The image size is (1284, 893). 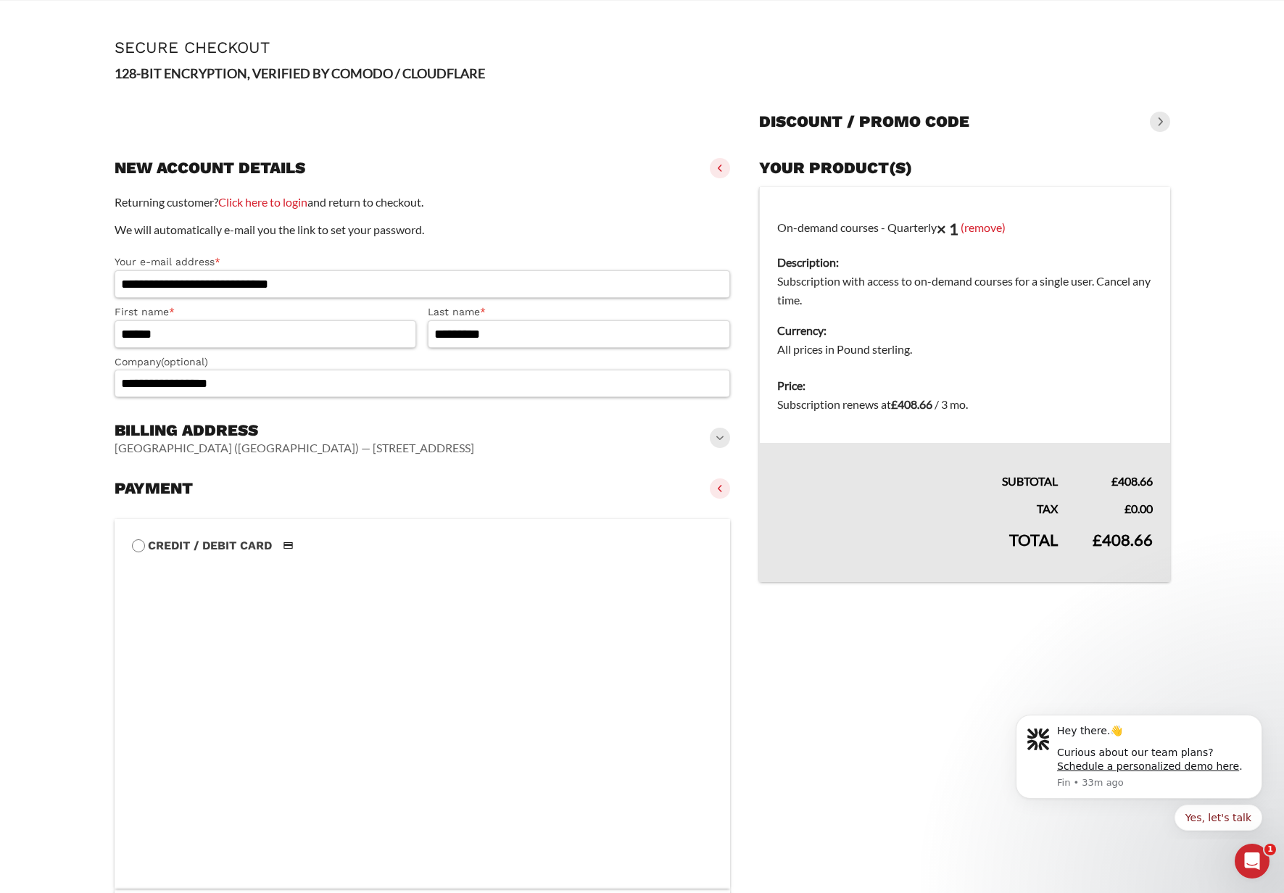 I want to click on h3: Billing address, so click(x=294, y=431).